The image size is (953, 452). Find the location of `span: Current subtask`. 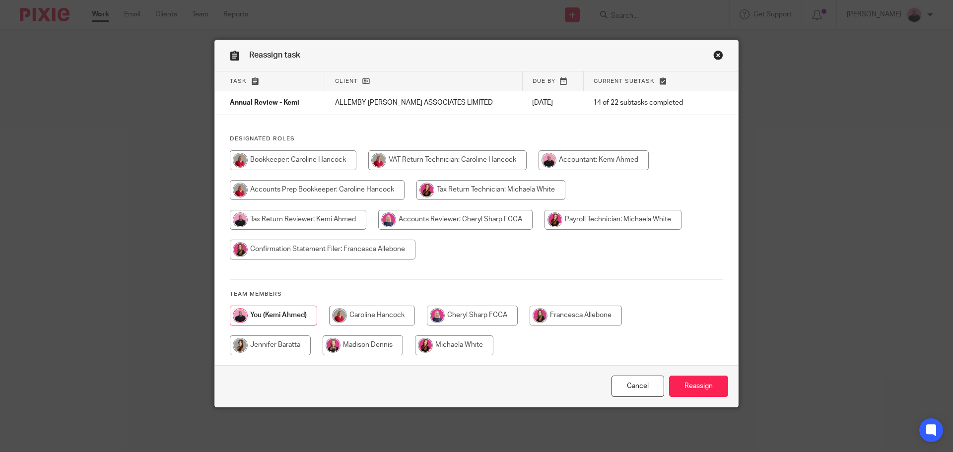

span: Current subtask is located at coordinates (624, 81).